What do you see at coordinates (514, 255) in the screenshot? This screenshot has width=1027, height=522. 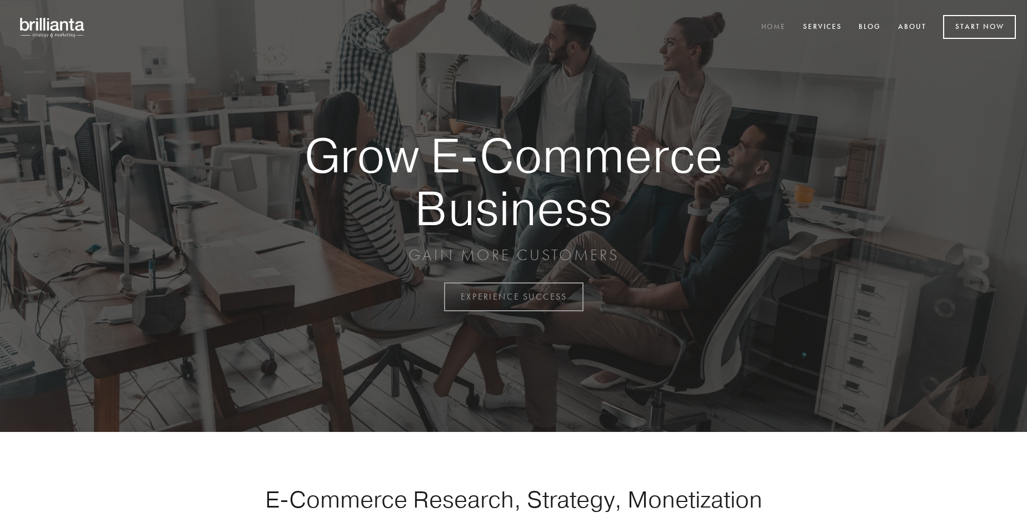 I see `p: GAIN MORE CUSTOMERS` at bounding box center [514, 255].